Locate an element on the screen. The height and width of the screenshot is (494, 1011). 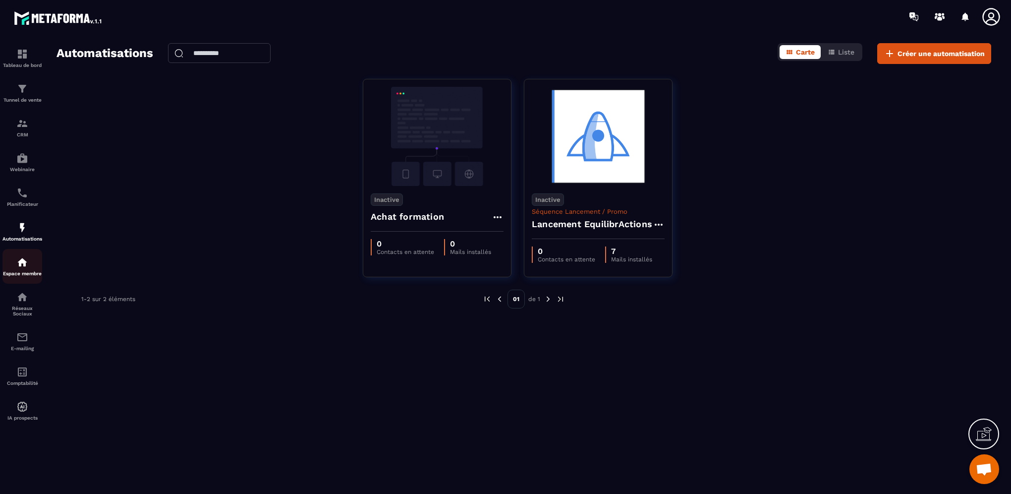
p: Espace membre is located at coordinates (22, 273).